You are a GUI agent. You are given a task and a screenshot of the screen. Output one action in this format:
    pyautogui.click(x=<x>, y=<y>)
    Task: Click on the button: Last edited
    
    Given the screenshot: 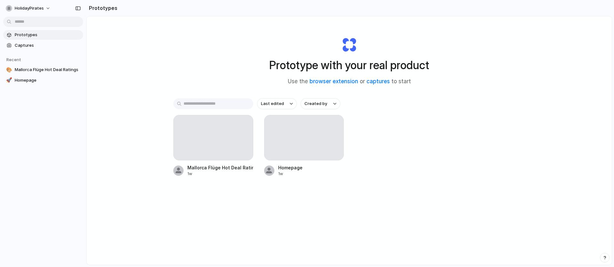 What is the action you would take?
    pyautogui.click(x=277, y=104)
    